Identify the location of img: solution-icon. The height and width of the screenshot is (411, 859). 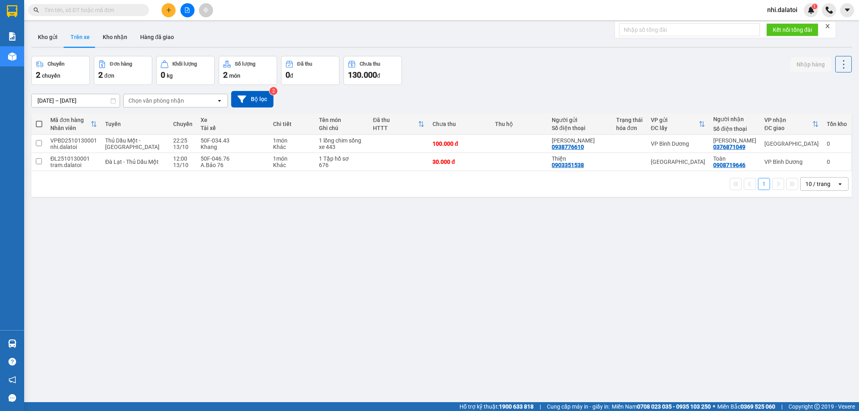
(12, 36).